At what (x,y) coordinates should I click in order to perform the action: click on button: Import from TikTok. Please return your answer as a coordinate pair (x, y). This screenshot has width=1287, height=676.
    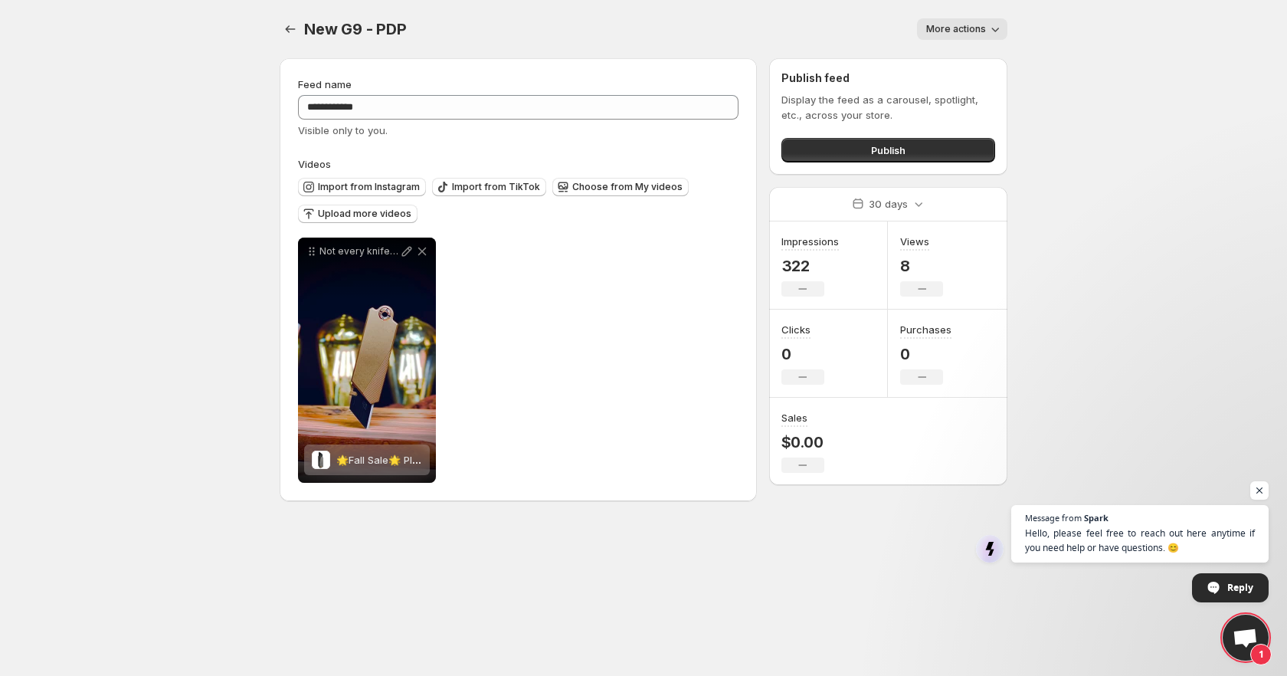
    Looking at the image, I should click on (489, 187).